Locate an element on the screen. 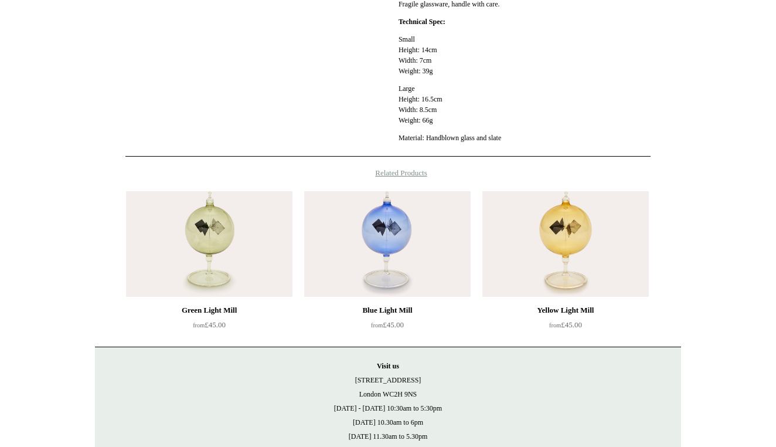  a: Yellow Light Mill from£45.00 is located at coordinates (566, 327).